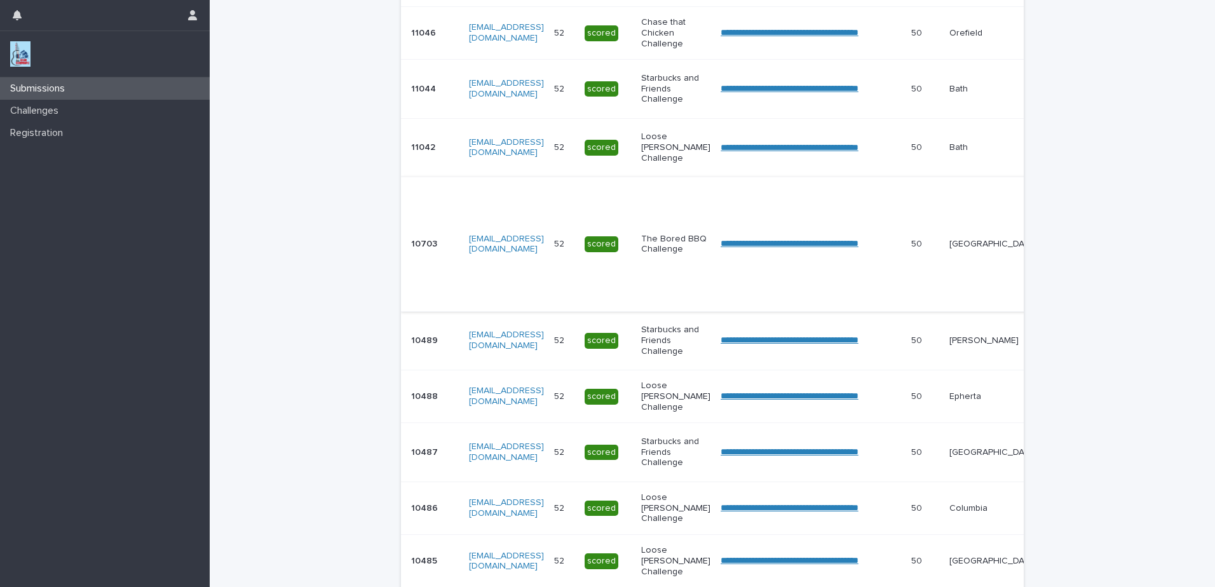  What do you see at coordinates (425, 243) in the screenshot?
I see `p: 10703` at bounding box center [425, 243].